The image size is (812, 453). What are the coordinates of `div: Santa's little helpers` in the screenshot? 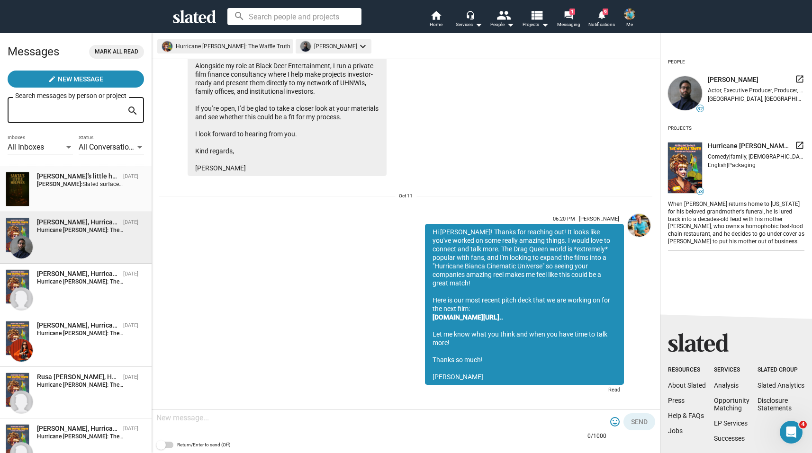 It's located at (78, 176).